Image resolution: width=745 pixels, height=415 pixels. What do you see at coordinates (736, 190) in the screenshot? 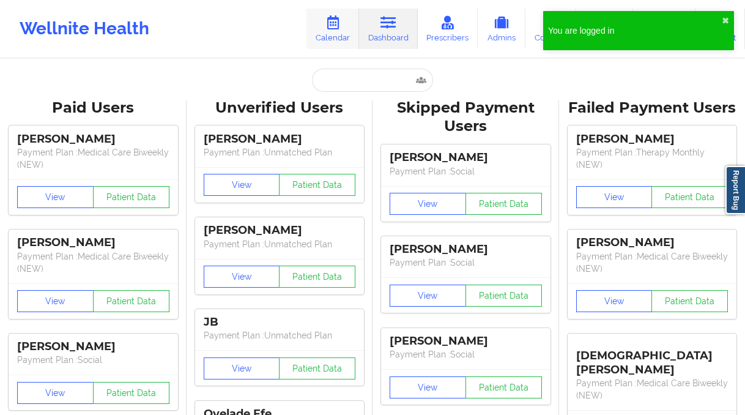
I see `a: Report Bug` at bounding box center [736, 190].